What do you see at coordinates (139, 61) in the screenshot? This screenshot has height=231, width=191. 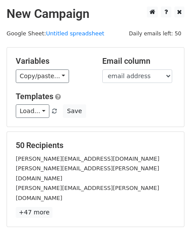 I see `h5: Email column` at bounding box center [139, 61].